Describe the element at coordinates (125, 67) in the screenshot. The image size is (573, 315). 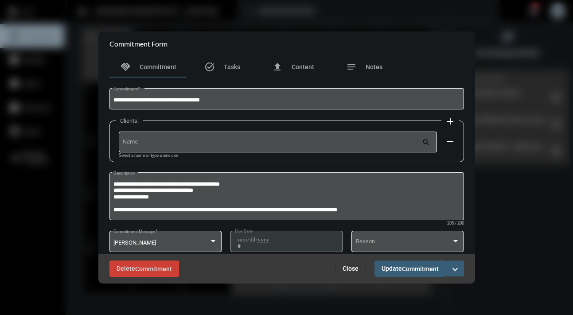
I see `mat-icon: handshake` at that location.